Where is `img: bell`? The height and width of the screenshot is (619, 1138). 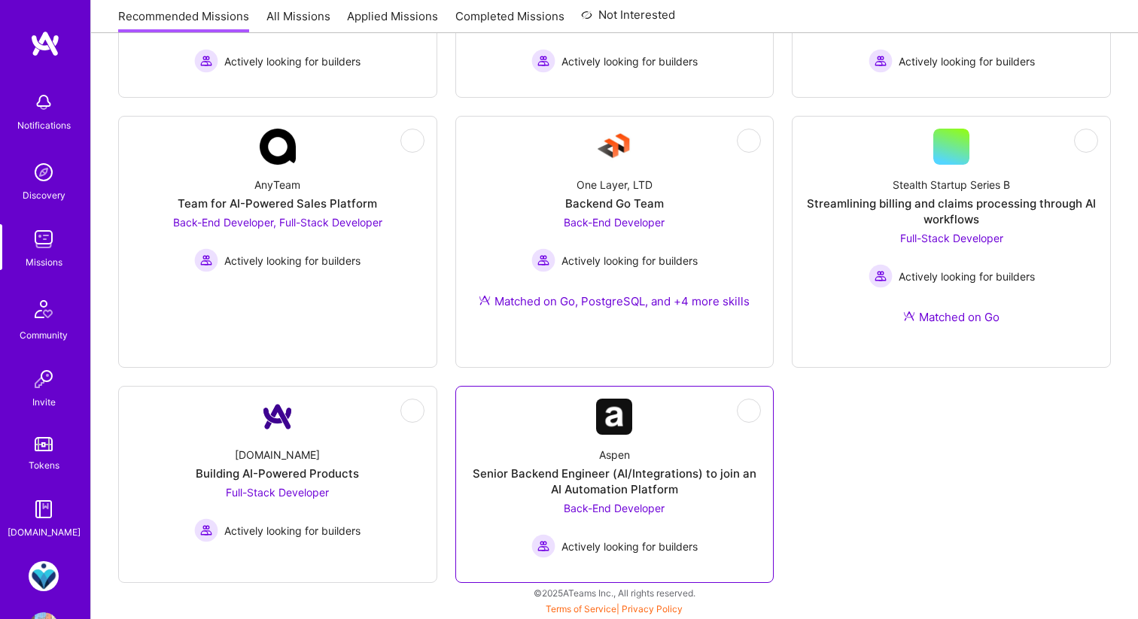 img: bell is located at coordinates (44, 102).